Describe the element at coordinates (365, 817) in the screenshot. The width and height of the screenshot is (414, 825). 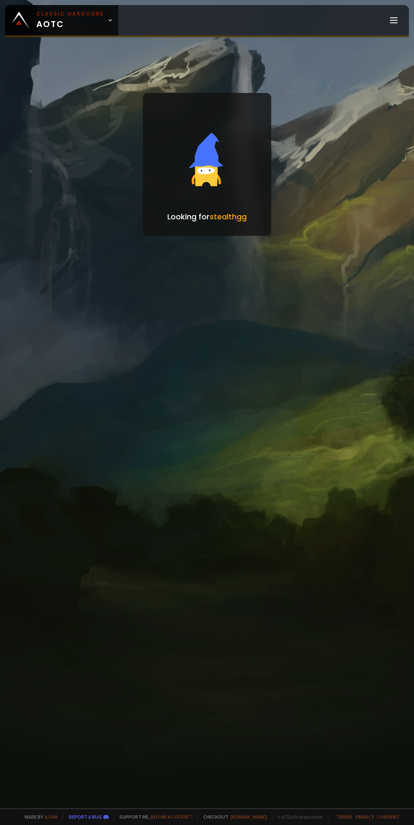
I see `a: Privacy` at that location.